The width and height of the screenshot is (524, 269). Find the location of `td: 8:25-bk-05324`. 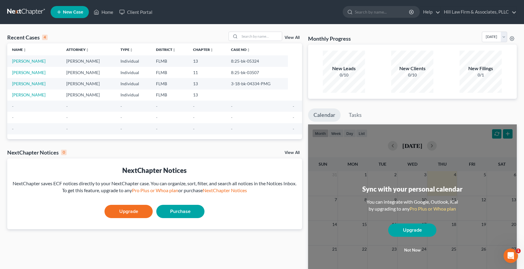

td: 8:25-bk-05324 is located at coordinates (257, 61).